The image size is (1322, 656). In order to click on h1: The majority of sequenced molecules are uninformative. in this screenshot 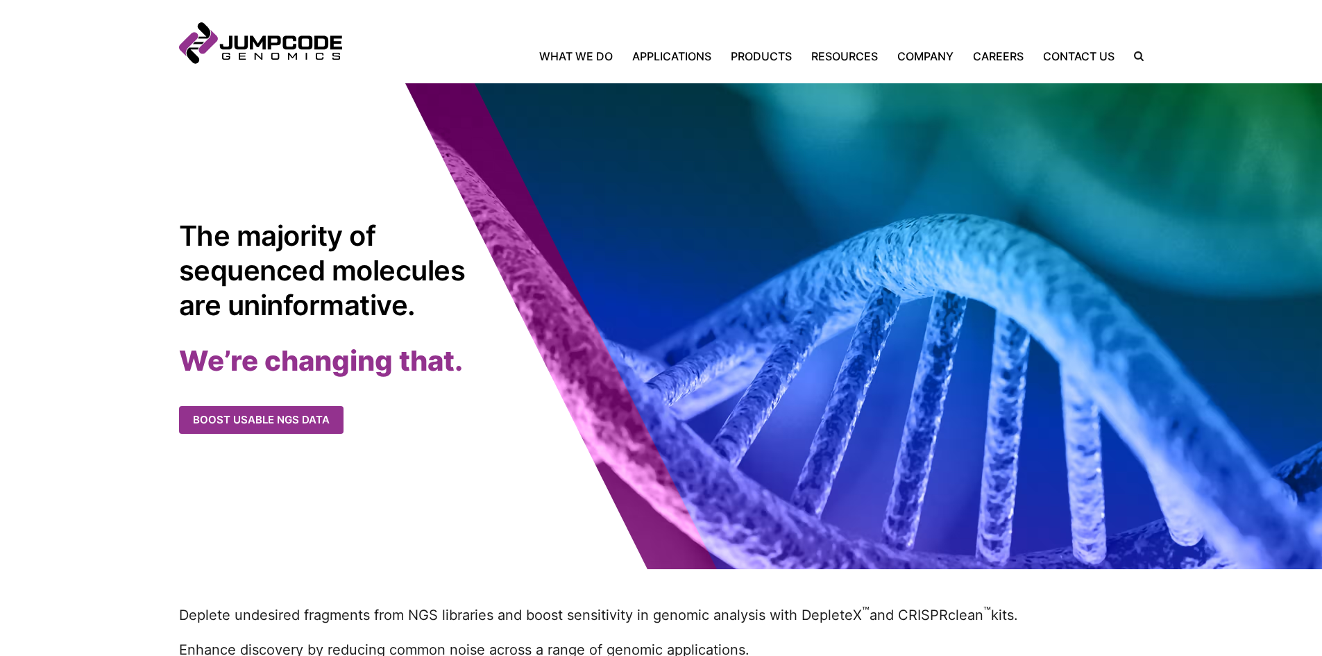, I will do `click(326, 271)`.